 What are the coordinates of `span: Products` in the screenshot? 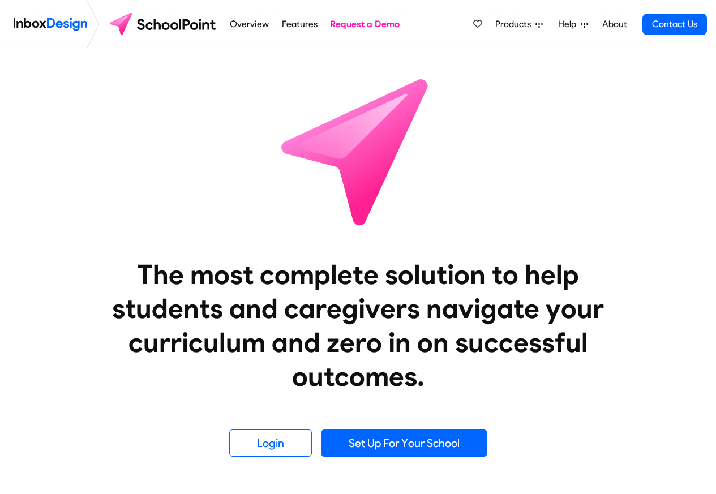 It's located at (515, 24).